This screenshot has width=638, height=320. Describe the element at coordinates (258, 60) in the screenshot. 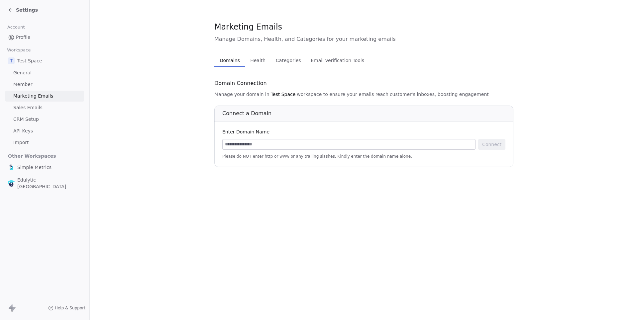

I see `span: Health` at that location.